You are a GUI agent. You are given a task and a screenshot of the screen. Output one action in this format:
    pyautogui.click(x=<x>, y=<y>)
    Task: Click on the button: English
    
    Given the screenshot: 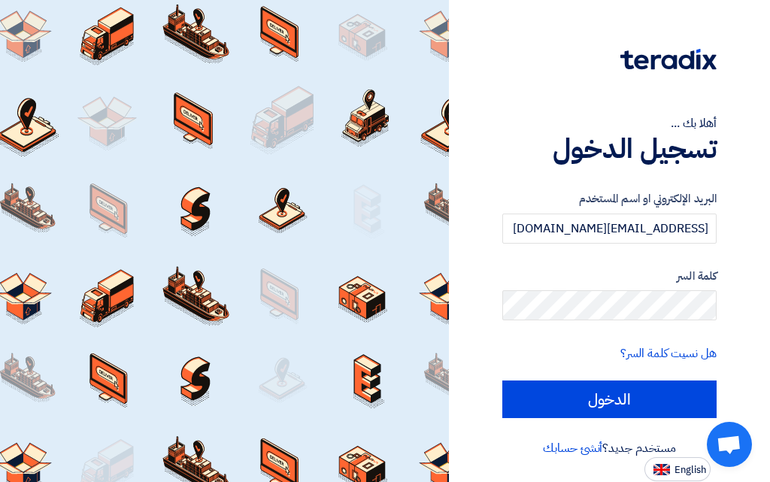 What is the action you would take?
    pyautogui.click(x=677, y=469)
    